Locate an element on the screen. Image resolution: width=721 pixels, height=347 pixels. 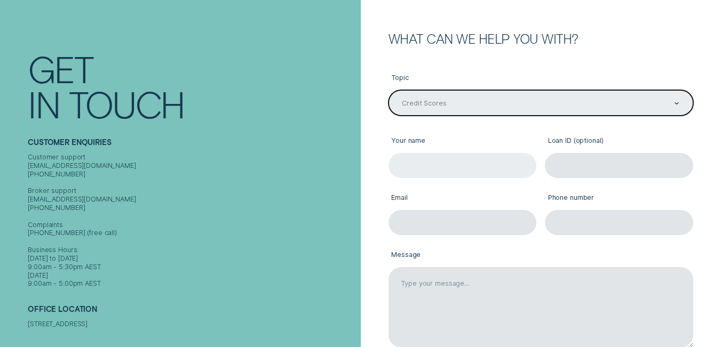
div: Get is located at coordinates (60, 68).